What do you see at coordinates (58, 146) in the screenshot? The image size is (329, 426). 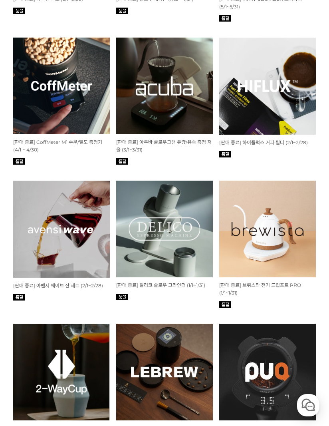 I see `span: [판매 종료] CoffMeter M1 수분/밀도 측정기 (4/1 ~ 4/30)` at bounding box center [58, 146].